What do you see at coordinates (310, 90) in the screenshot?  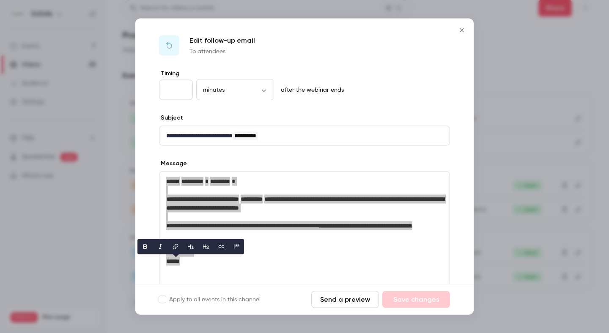 I see `p: after the webinar ends` at bounding box center [310, 90].